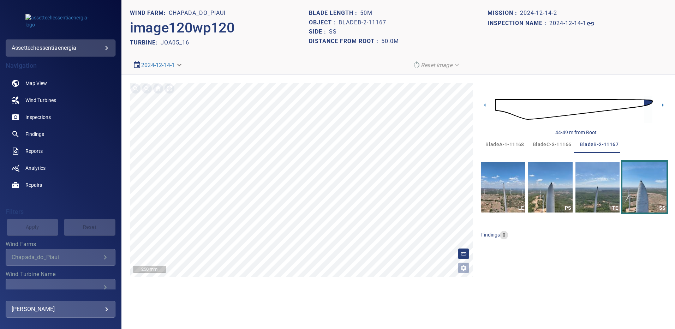 The height and width of the screenshot is (329, 675). What do you see at coordinates (136, 89) in the screenshot?
I see `div: Zoom in` at bounding box center [136, 89].